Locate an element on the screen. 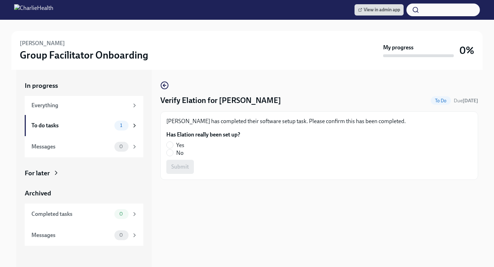  a: In progress is located at coordinates (84, 86).